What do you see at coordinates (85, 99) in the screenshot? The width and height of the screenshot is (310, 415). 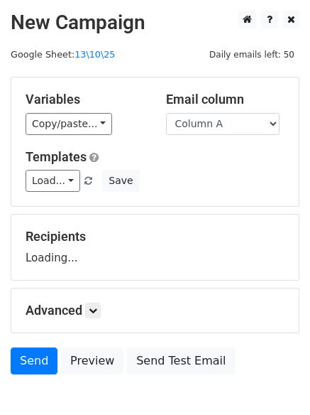 I see `h5: Variables` at bounding box center [85, 99].